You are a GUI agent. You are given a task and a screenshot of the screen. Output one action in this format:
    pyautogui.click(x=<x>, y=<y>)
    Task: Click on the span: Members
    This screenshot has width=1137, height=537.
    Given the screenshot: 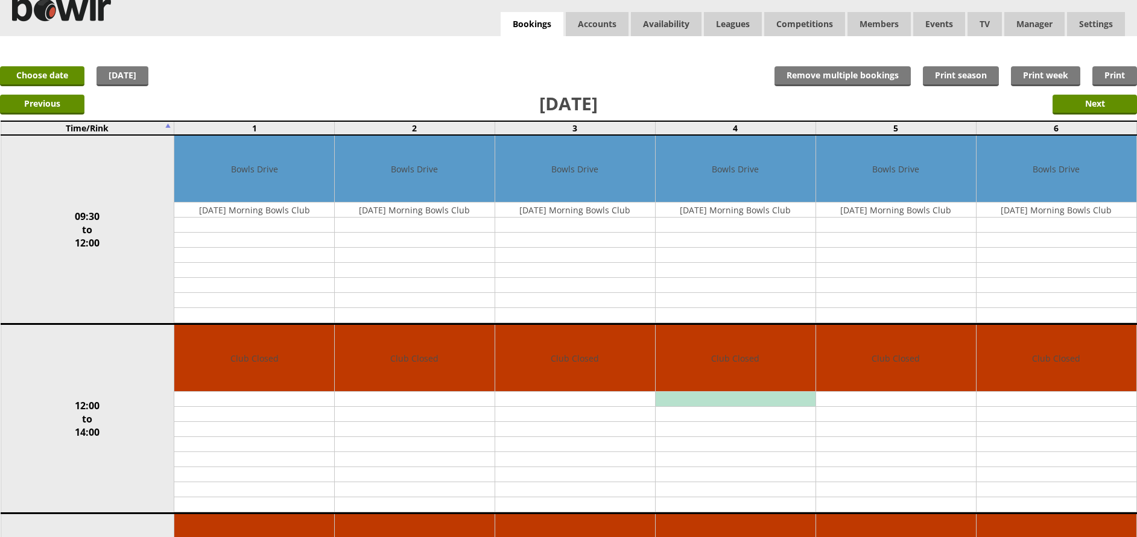 What is the action you would take?
    pyautogui.click(x=879, y=24)
    